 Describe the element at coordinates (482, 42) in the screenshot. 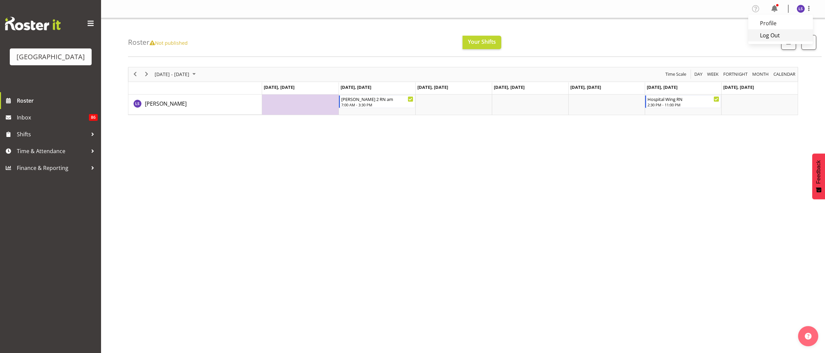

I see `button: Your Shifts` at that location.